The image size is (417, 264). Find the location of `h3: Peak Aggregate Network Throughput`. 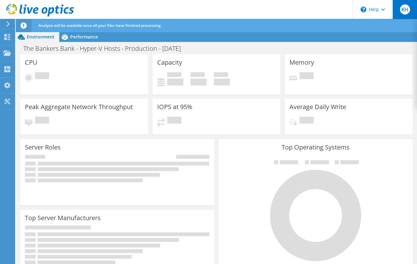

h3: Peak Aggregate Network Throughput is located at coordinates (79, 107).